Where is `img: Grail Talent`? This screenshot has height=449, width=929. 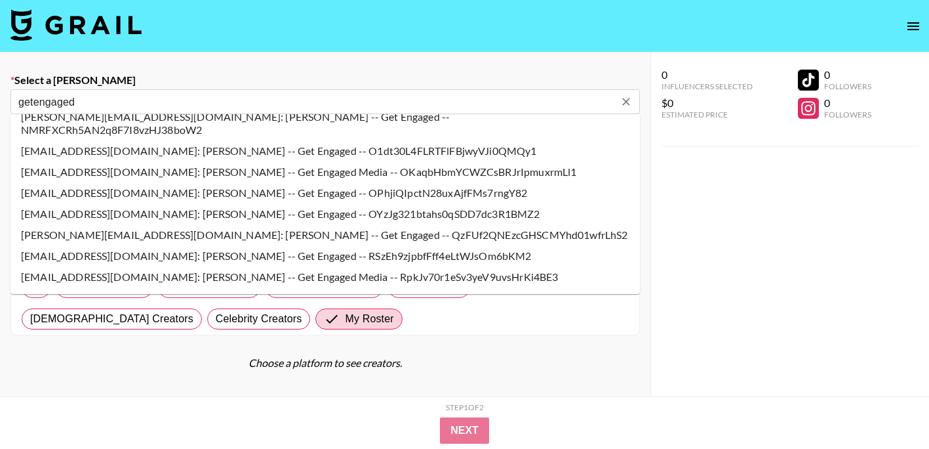
img: Grail Talent is located at coordinates (76, 25).